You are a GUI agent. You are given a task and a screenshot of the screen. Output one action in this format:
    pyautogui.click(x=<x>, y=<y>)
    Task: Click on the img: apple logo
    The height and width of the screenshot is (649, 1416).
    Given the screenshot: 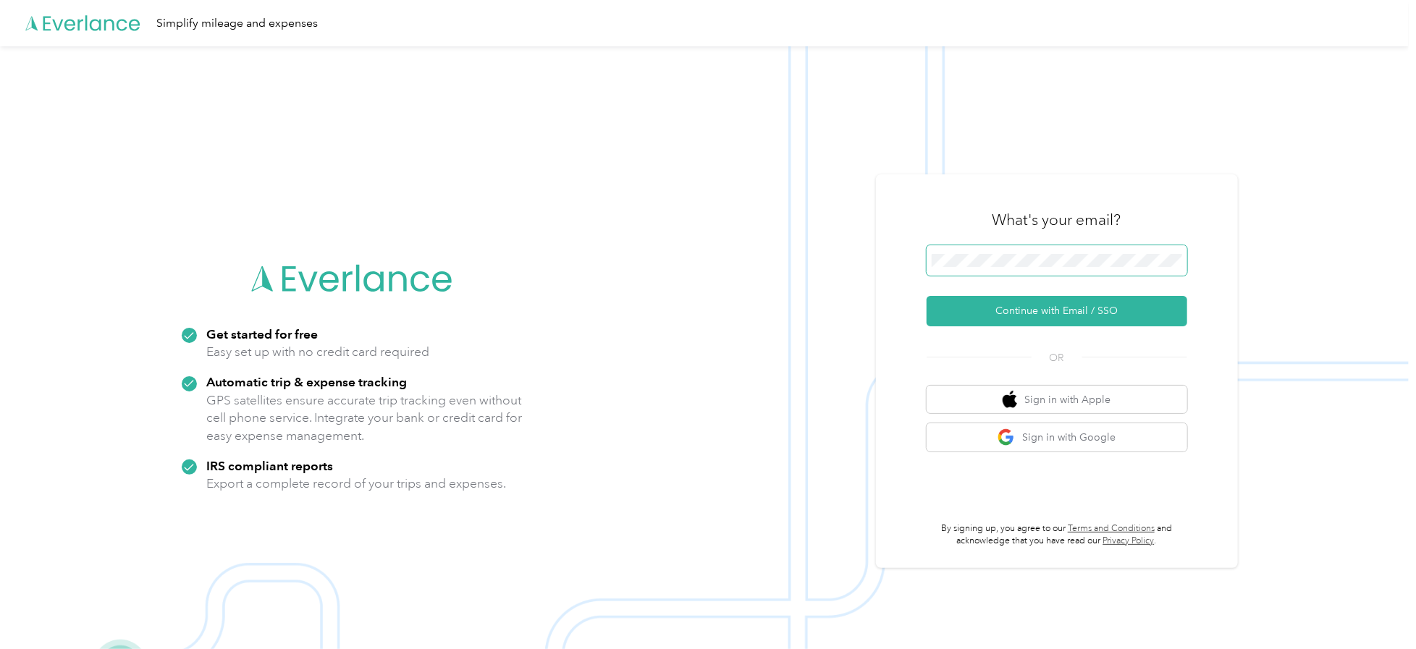 What is the action you would take?
    pyautogui.click(x=1010, y=400)
    